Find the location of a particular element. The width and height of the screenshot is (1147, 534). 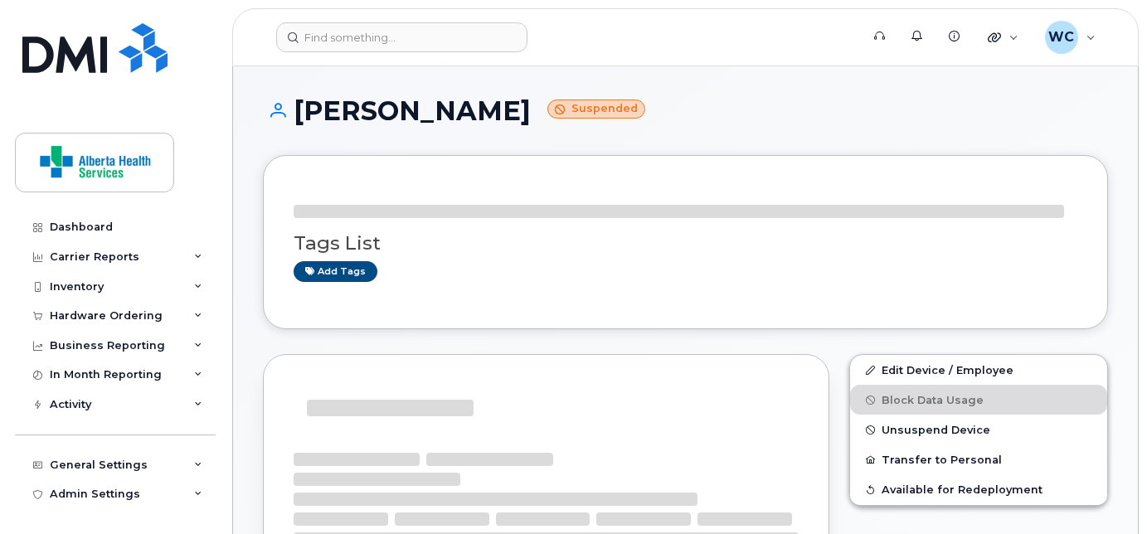

a: Edit Device / Employee is located at coordinates (978, 370).